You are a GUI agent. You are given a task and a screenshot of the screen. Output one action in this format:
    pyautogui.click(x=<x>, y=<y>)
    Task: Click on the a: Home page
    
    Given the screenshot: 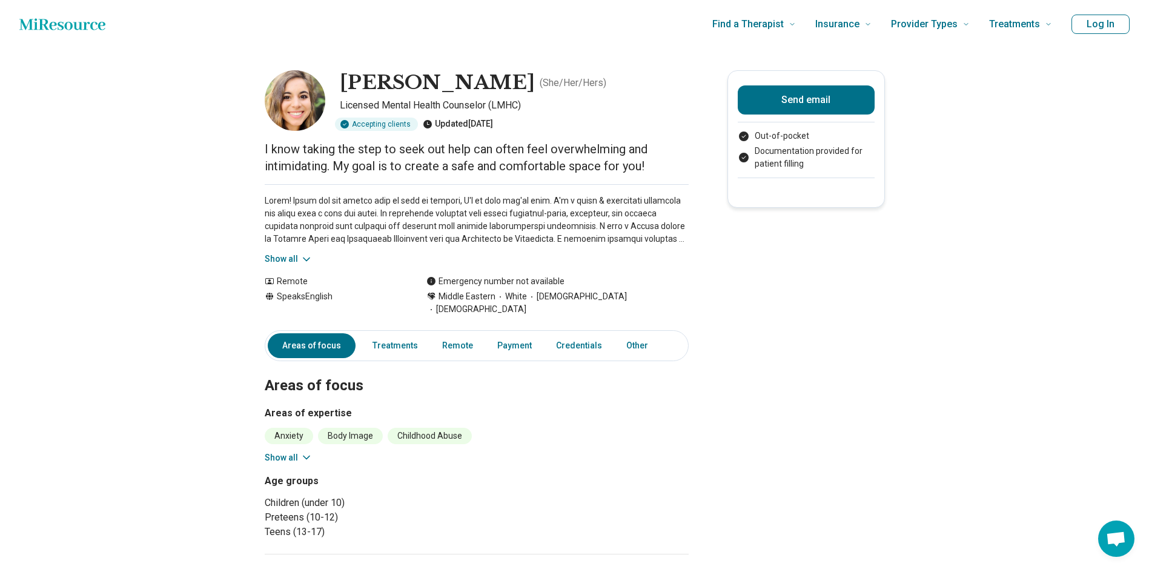 What is the action you would take?
    pyautogui.click(x=62, y=24)
    